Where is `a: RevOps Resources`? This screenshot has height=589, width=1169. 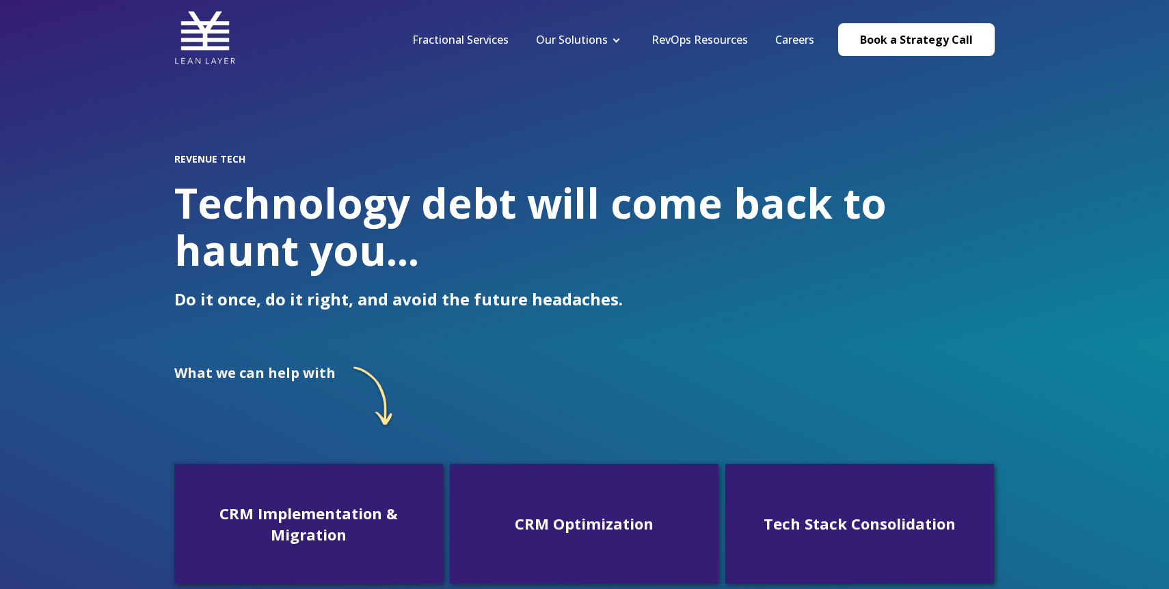
a: RevOps Resources is located at coordinates (699, 40).